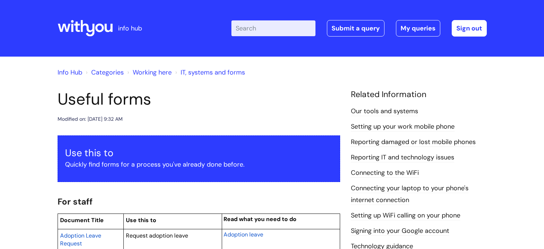  Describe the element at coordinates (157, 235) in the screenshot. I see `span: Request adoption leave` at that location.